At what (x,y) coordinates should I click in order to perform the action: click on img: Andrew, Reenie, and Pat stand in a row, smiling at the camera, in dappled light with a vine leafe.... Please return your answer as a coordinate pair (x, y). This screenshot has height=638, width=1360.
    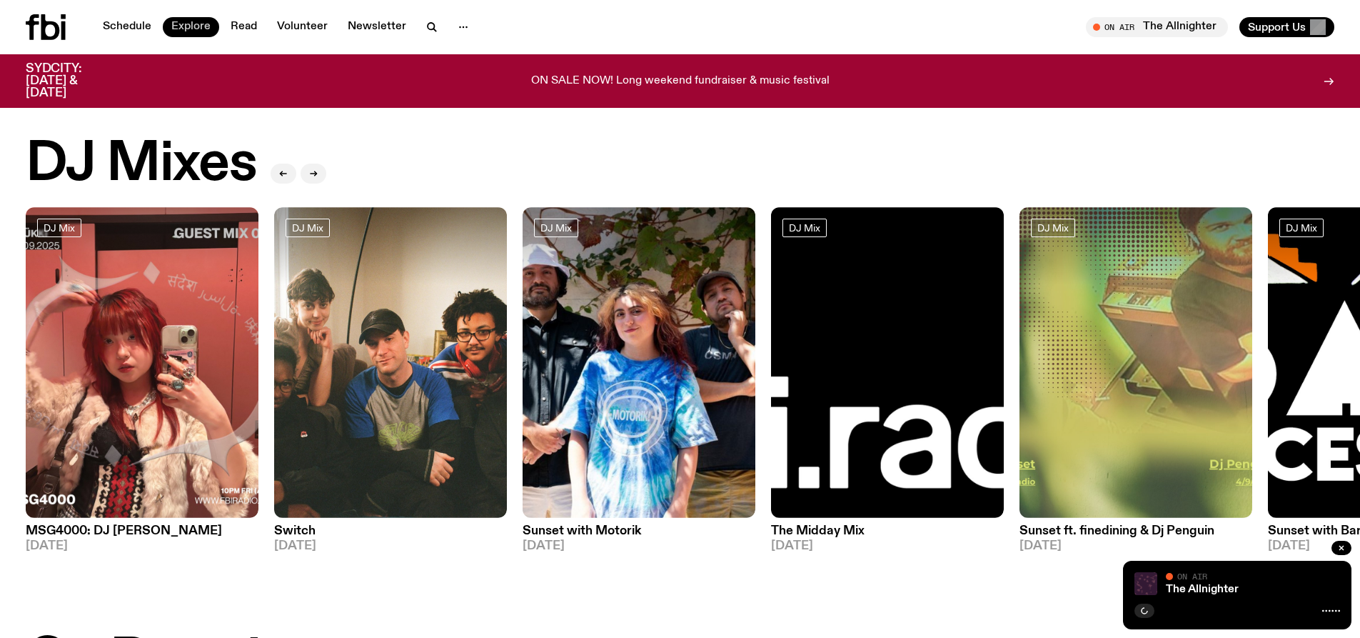
    Looking at the image, I should click on (639, 362).